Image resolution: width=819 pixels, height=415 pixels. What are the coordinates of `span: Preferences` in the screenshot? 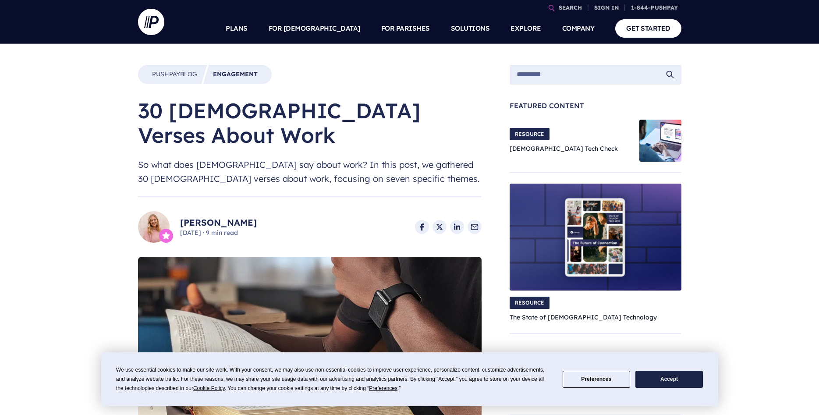 It's located at (383, 388).